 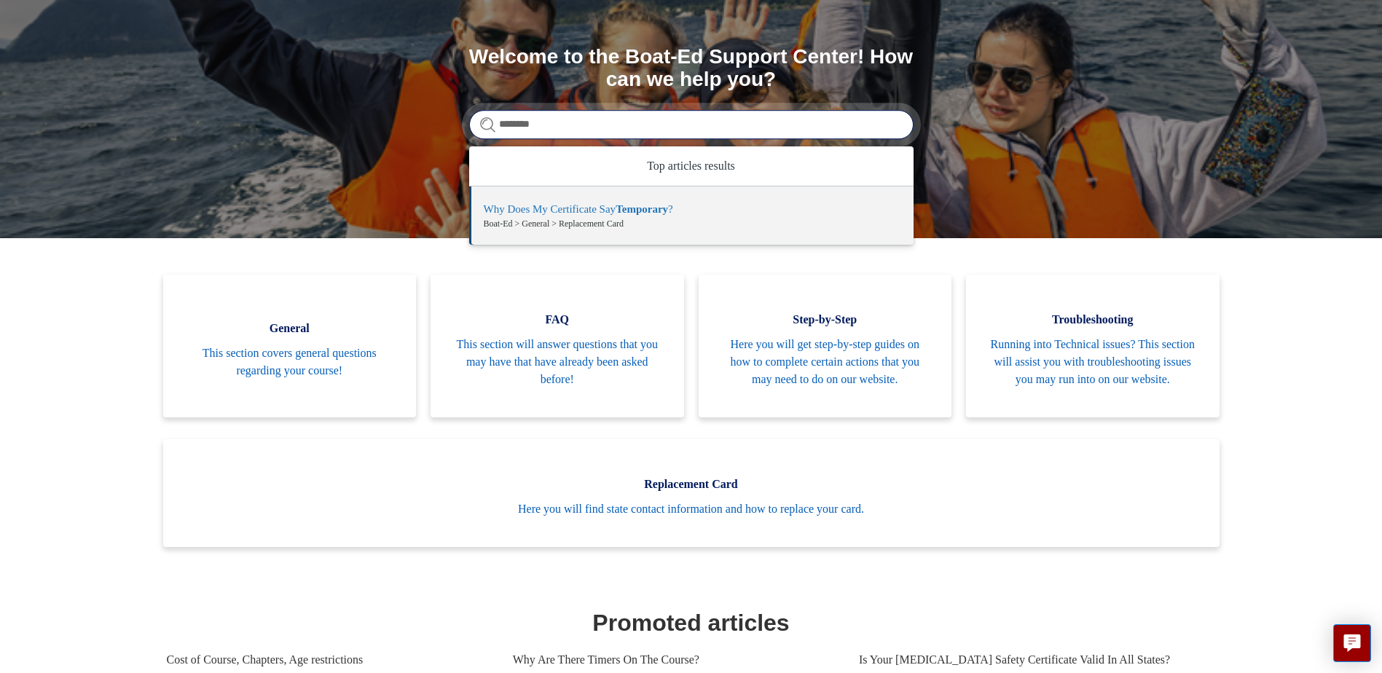 I want to click on a: Troubleshooting Running into Technical issues? This section will assist you with troubleshooting ..., so click(x=1093, y=346).